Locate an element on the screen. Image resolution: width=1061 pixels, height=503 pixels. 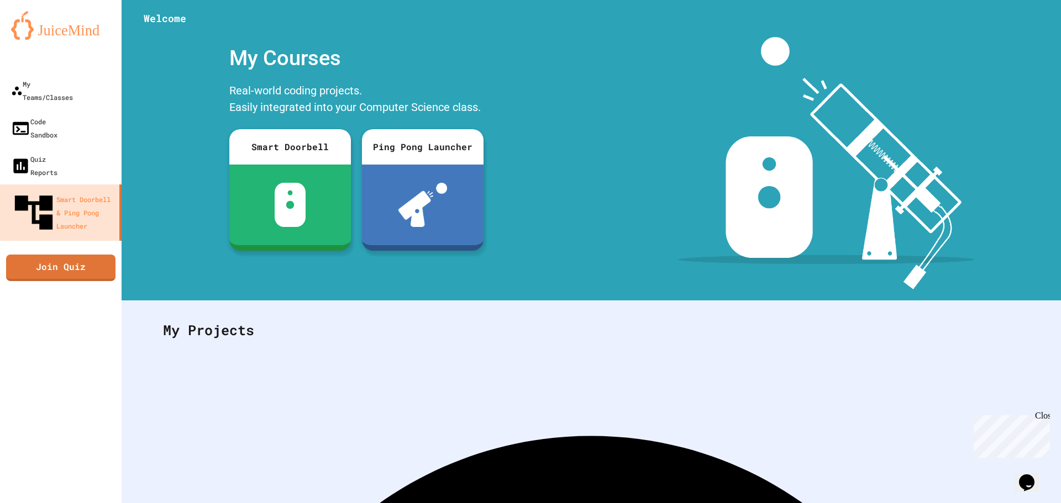
img: ppl-with-ball.png is located at coordinates (423, 205).